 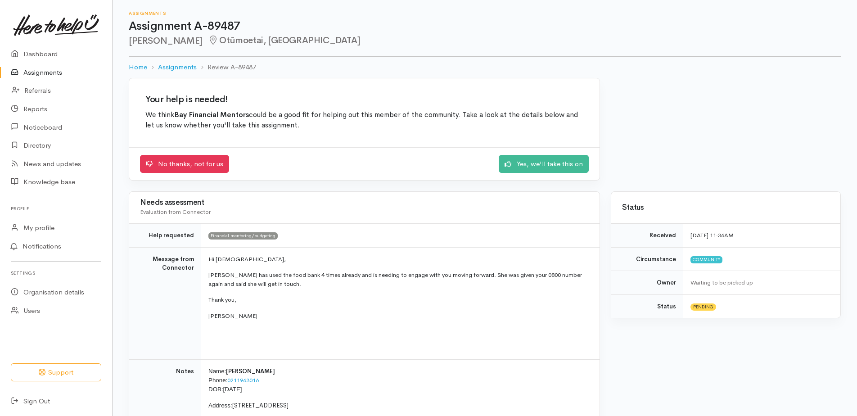 What do you see at coordinates (364, 202) in the screenshot?
I see `h3: Needs assessment` at bounding box center [364, 202].